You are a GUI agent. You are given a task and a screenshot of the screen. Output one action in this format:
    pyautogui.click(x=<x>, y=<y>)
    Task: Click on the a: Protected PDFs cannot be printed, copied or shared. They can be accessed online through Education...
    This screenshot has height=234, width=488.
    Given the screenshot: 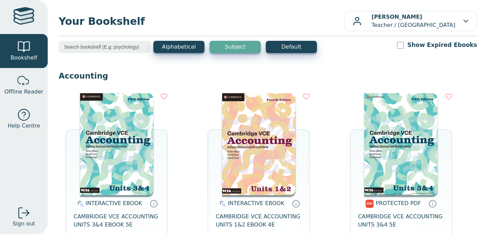 What is the action you would take?
    pyautogui.click(x=432, y=204)
    